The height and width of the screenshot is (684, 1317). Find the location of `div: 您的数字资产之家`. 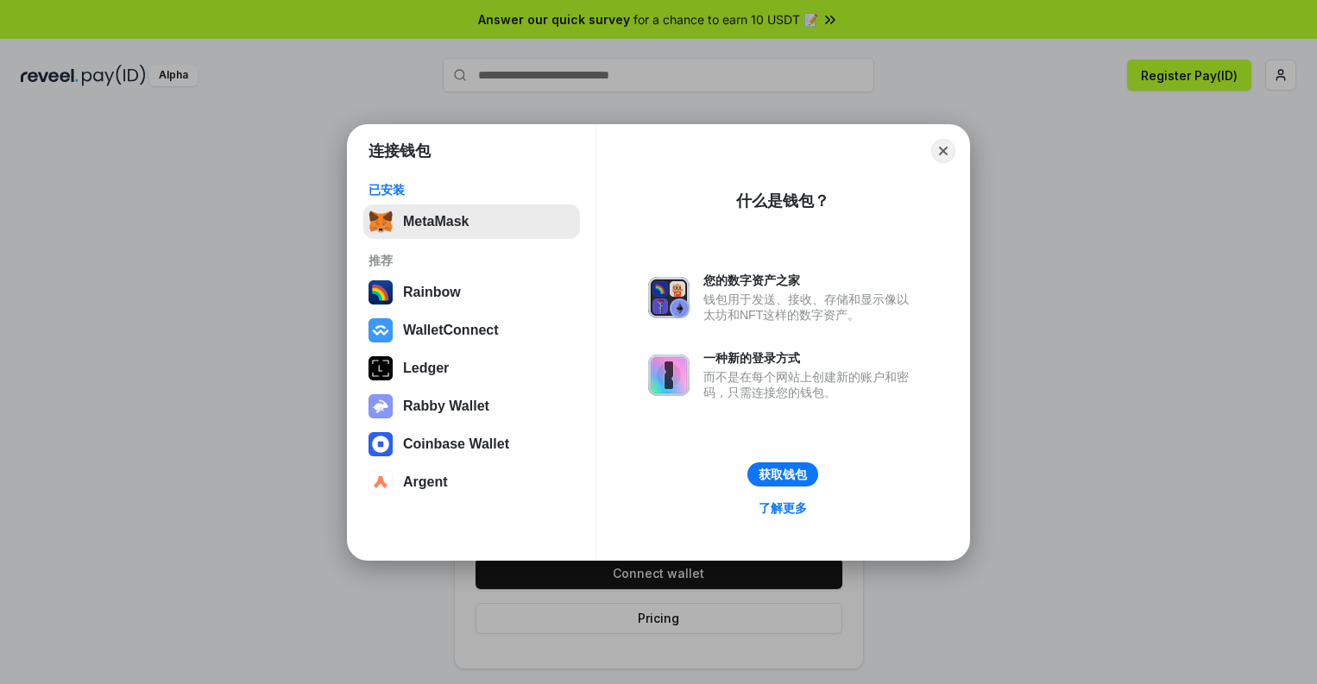

div: 您的数字资产之家 is located at coordinates (810, 280).